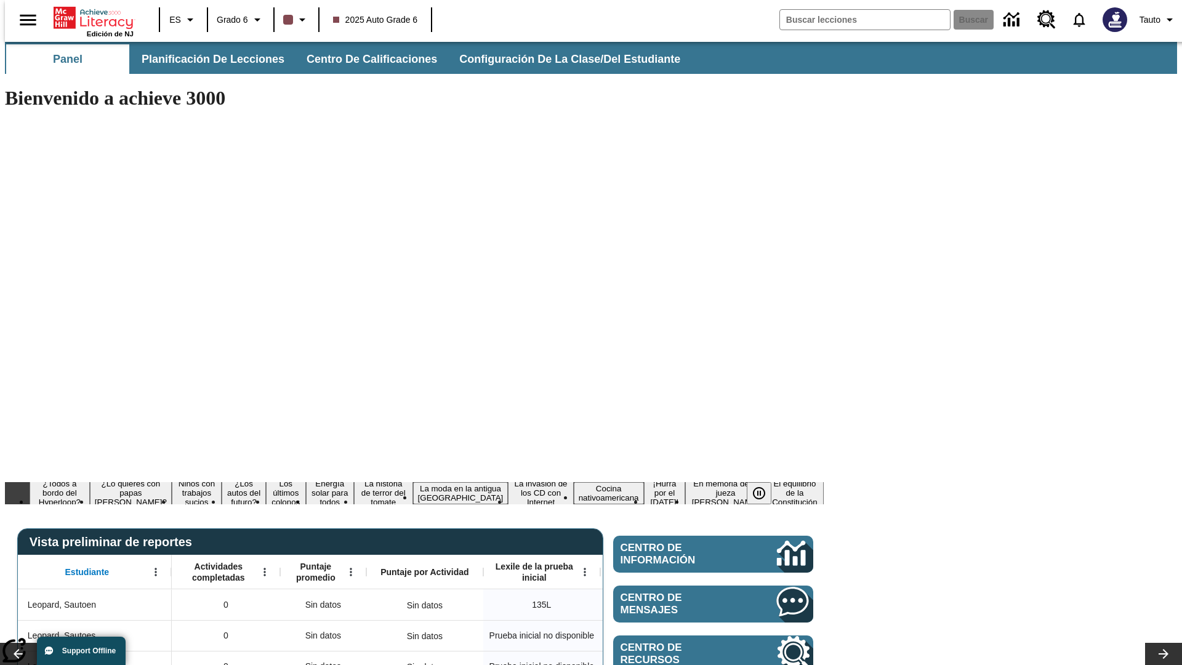 This screenshot has height=665, width=1182. I want to click on span: Leopard, Sautoen, so click(62, 604).